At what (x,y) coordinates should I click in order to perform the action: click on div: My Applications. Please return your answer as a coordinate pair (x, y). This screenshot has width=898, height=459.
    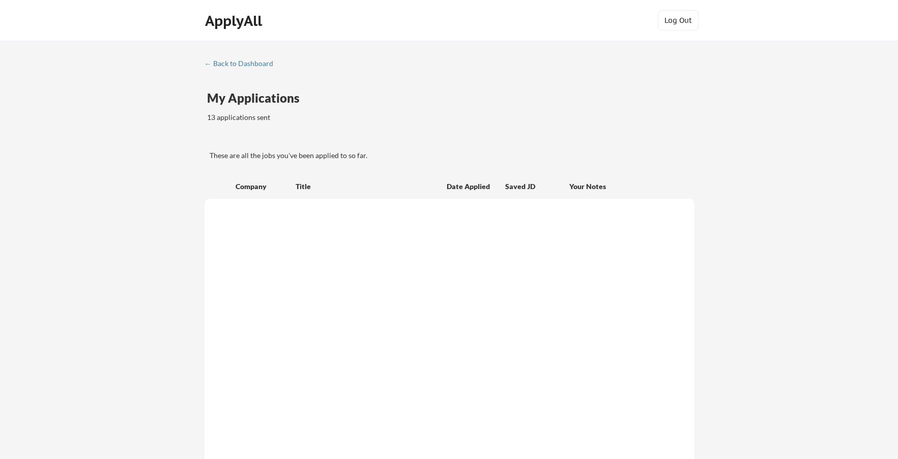
    Looking at the image, I should click on (257, 98).